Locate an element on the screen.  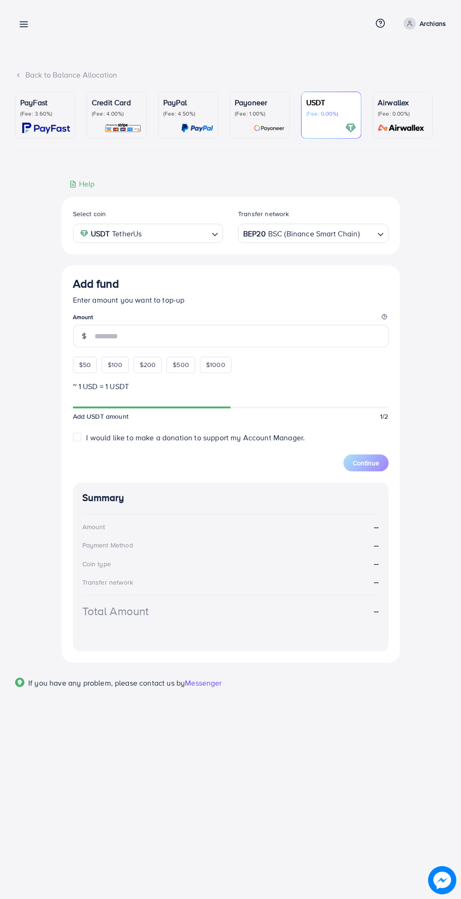
img: image is located at coordinates (442, 880).